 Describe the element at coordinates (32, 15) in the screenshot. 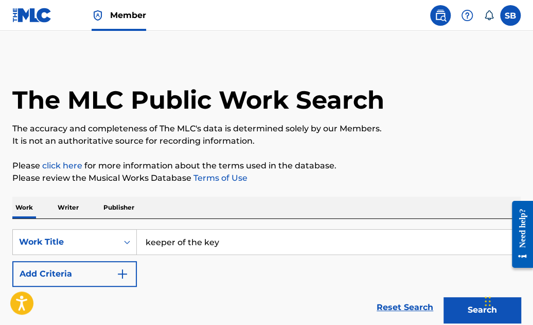

I see `img: MLC Logo` at that location.